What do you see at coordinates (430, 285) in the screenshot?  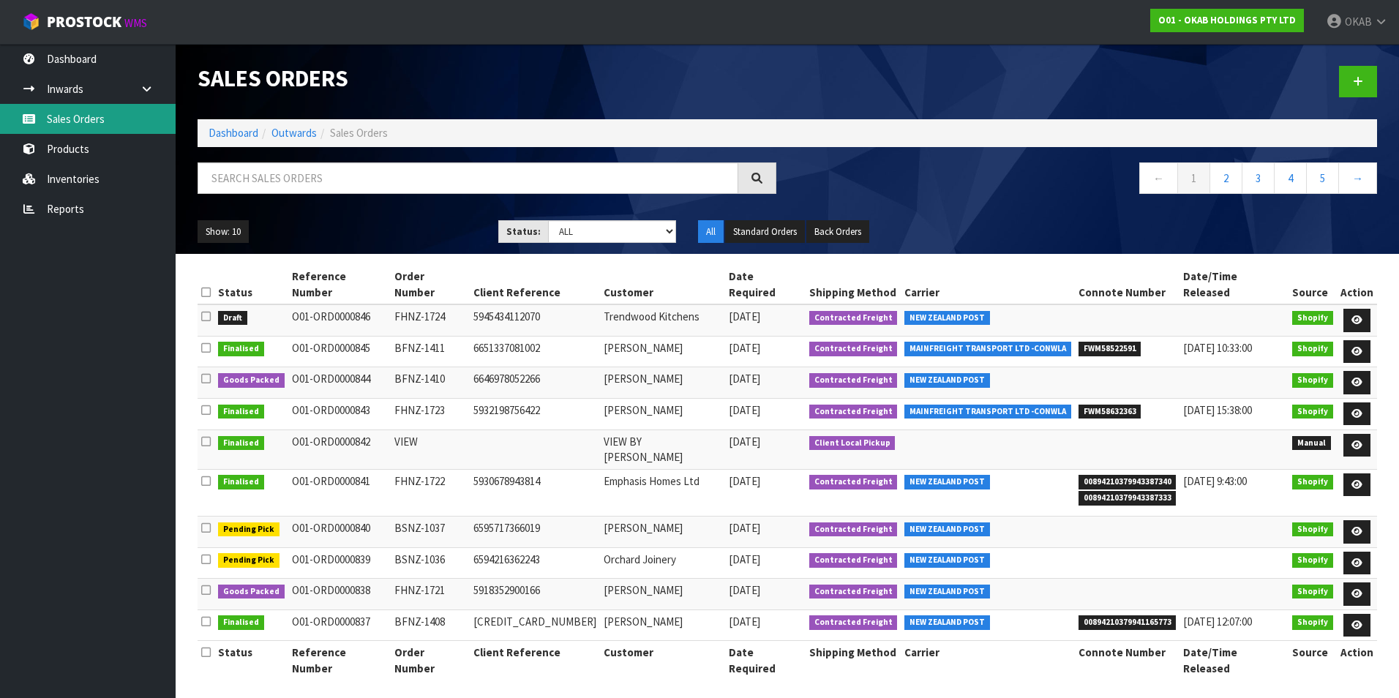 I see `th: Order Number` at bounding box center [430, 285].